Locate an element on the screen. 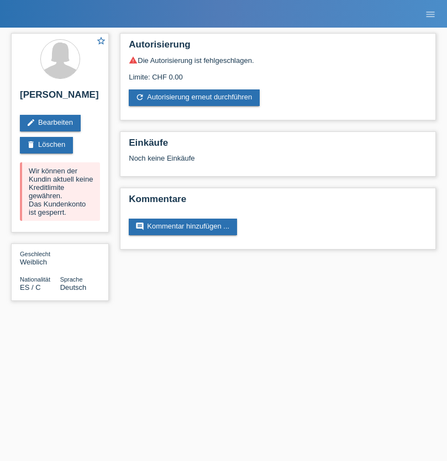 Image resolution: width=447 pixels, height=461 pixels. i: star_border is located at coordinates (101, 41).